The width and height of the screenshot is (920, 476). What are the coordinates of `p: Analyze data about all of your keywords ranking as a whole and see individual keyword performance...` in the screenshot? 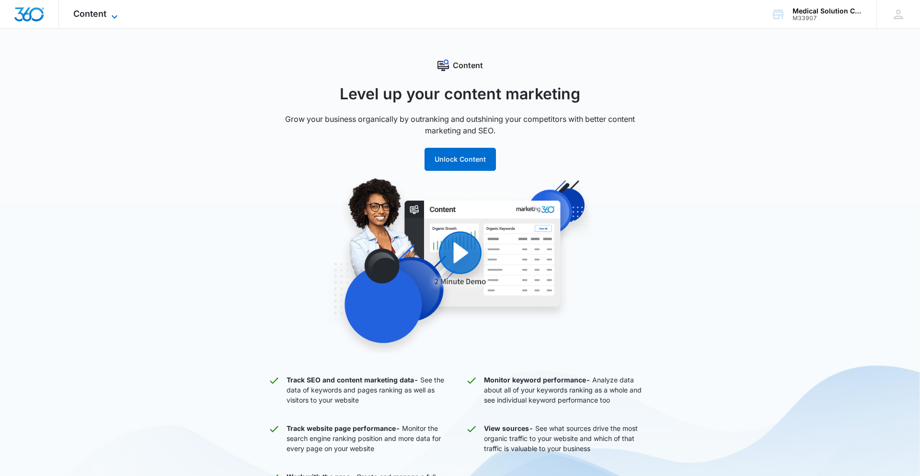 It's located at (568, 389).